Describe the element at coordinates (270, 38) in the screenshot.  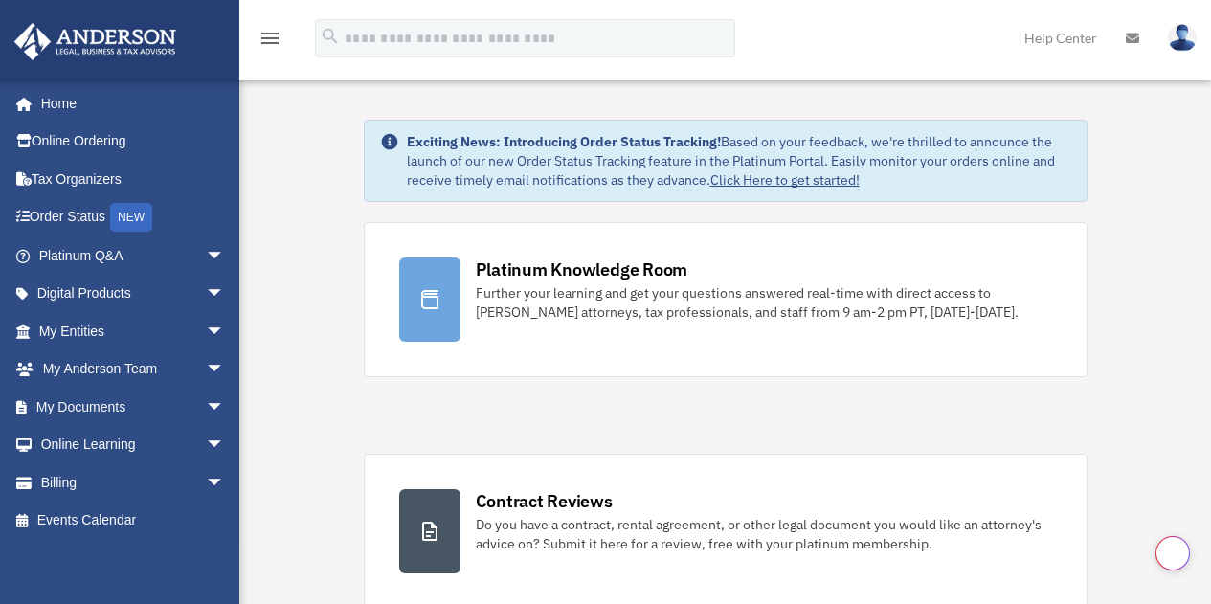
I see `i: menu` at that location.